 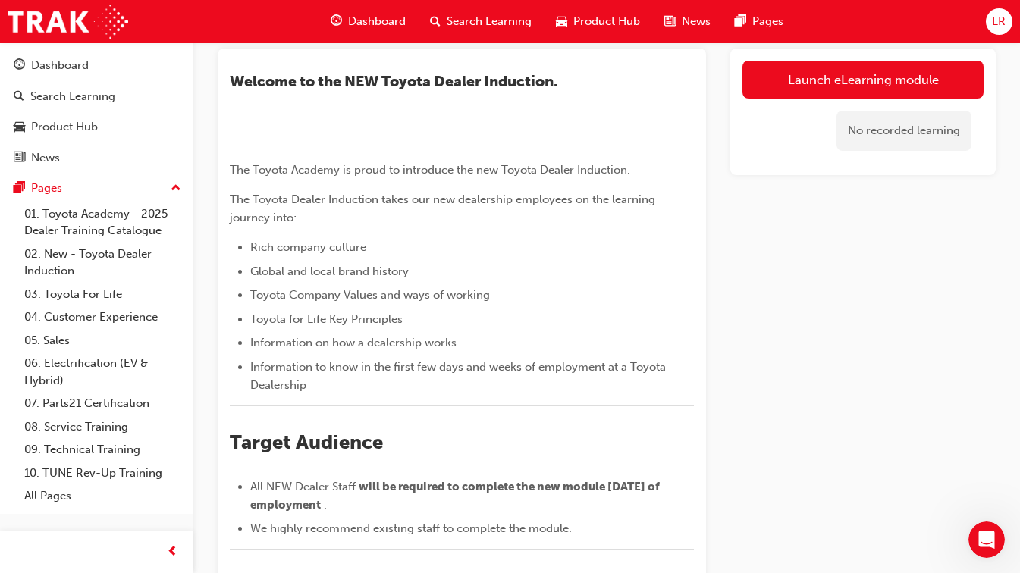 What do you see at coordinates (102, 372) in the screenshot?
I see `a: 06. Electrification (EV & Hybrid)` at bounding box center [102, 372].